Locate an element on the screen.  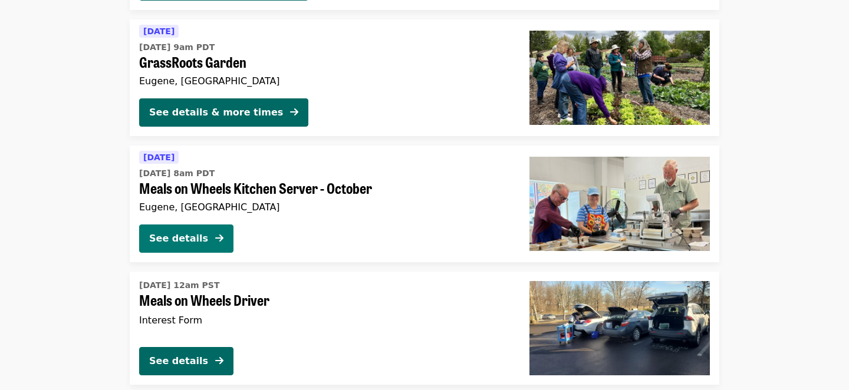
div: See details & more times is located at coordinates (216, 113).